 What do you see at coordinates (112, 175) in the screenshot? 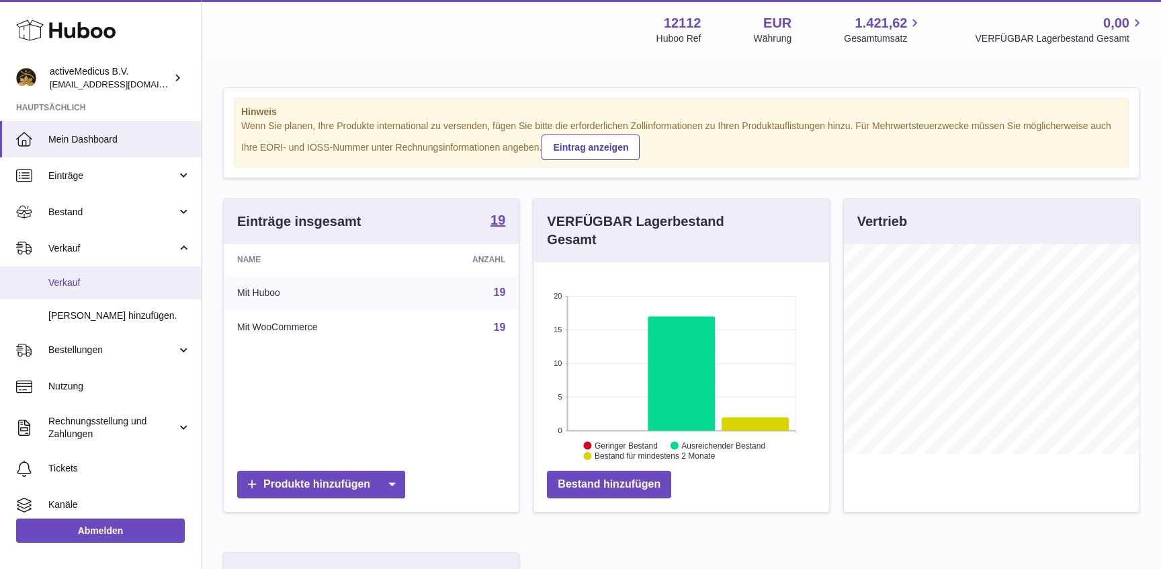
I see `span: Einträge` at bounding box center [112, 175].